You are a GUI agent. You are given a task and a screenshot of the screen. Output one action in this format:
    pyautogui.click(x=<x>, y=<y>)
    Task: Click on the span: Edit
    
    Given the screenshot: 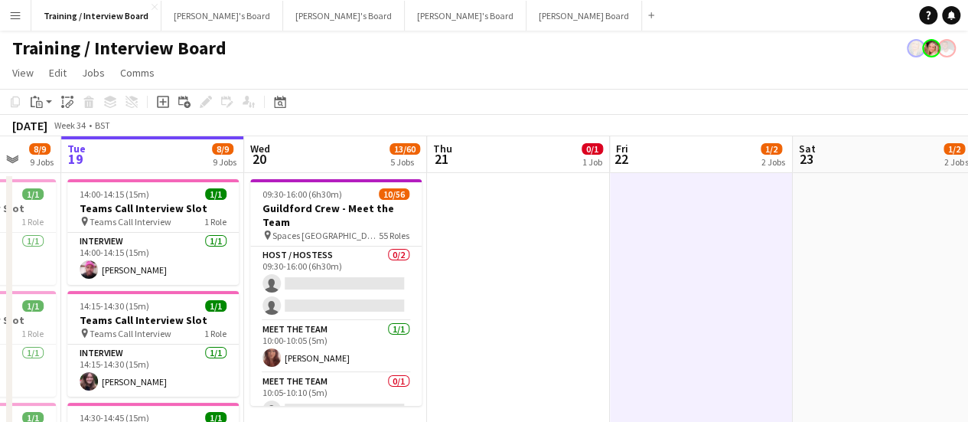 What is the action you would take?
    pyautogui.click(x=57, y=73)
    